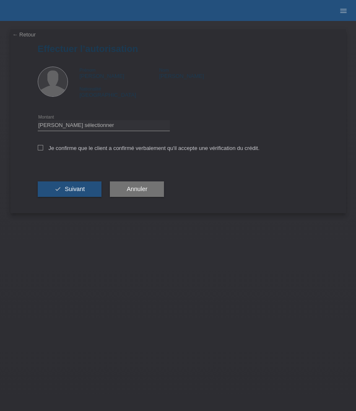  What do you see at coordinates (24, 34) in the screenshot?
I see `a: ← Retour` at bounding box center [24, 34].